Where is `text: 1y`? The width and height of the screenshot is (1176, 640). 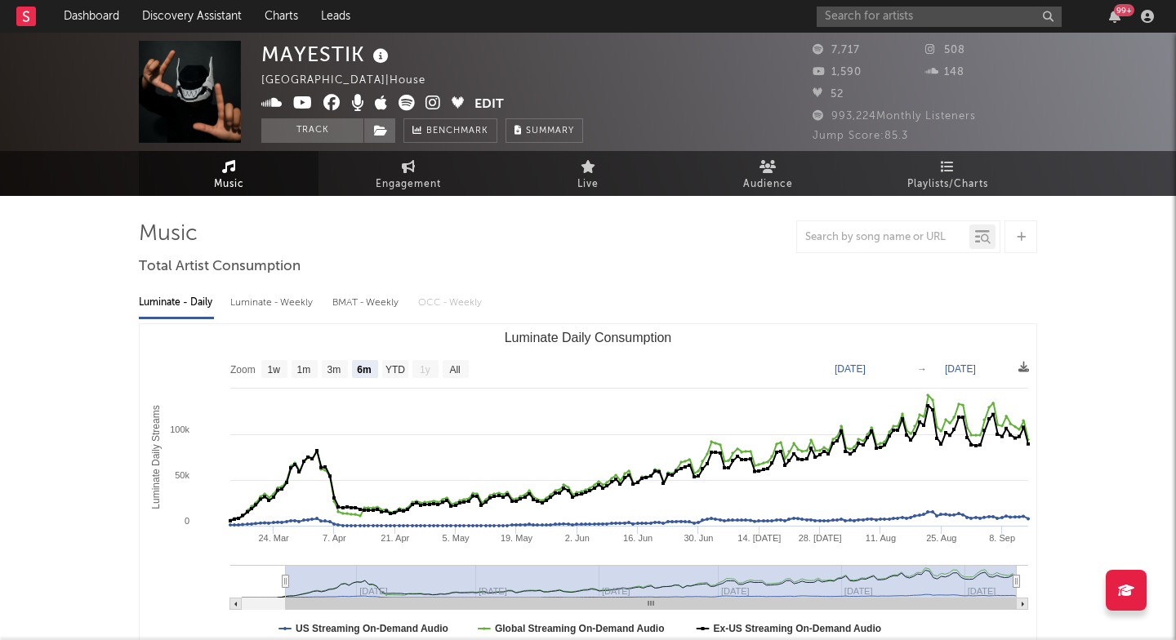 text: 1y is located at coordinates (425, 370).